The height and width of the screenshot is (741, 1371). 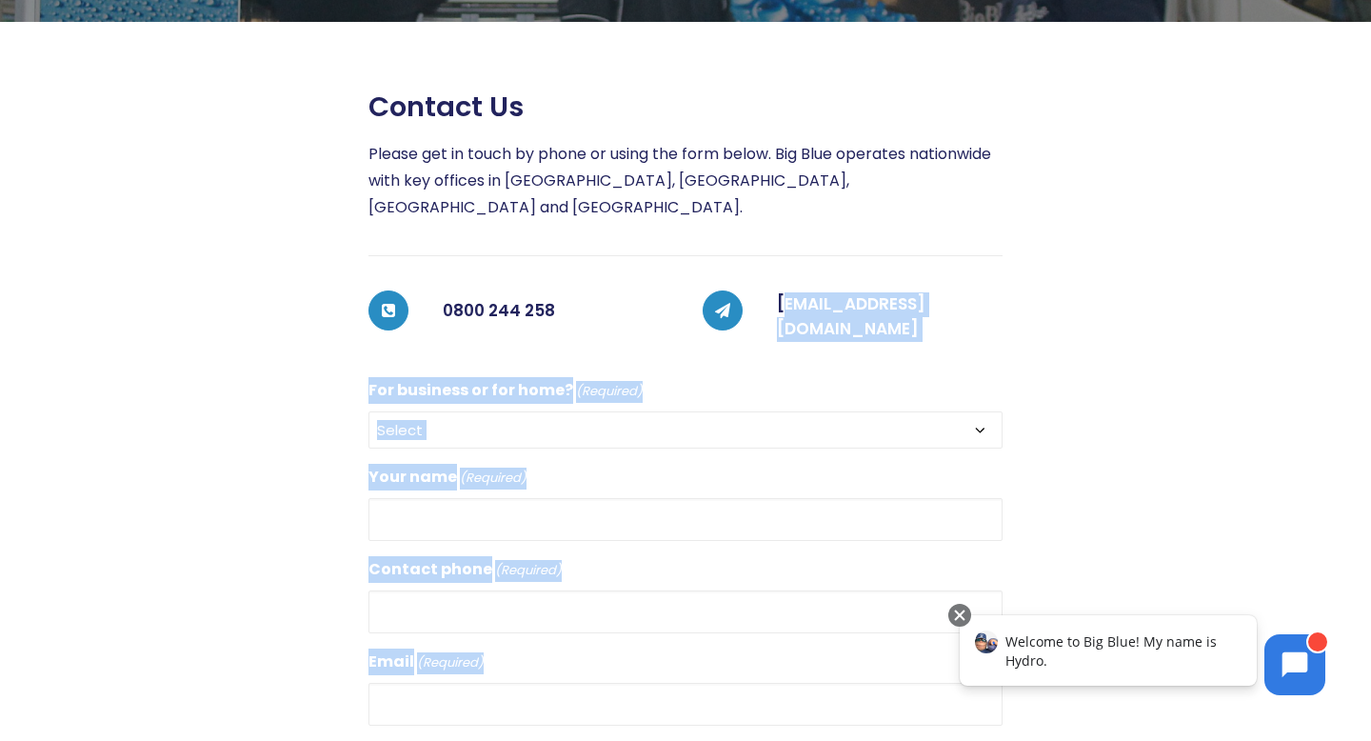 I want to click on span: Contact us, so click(x=446, y=107).